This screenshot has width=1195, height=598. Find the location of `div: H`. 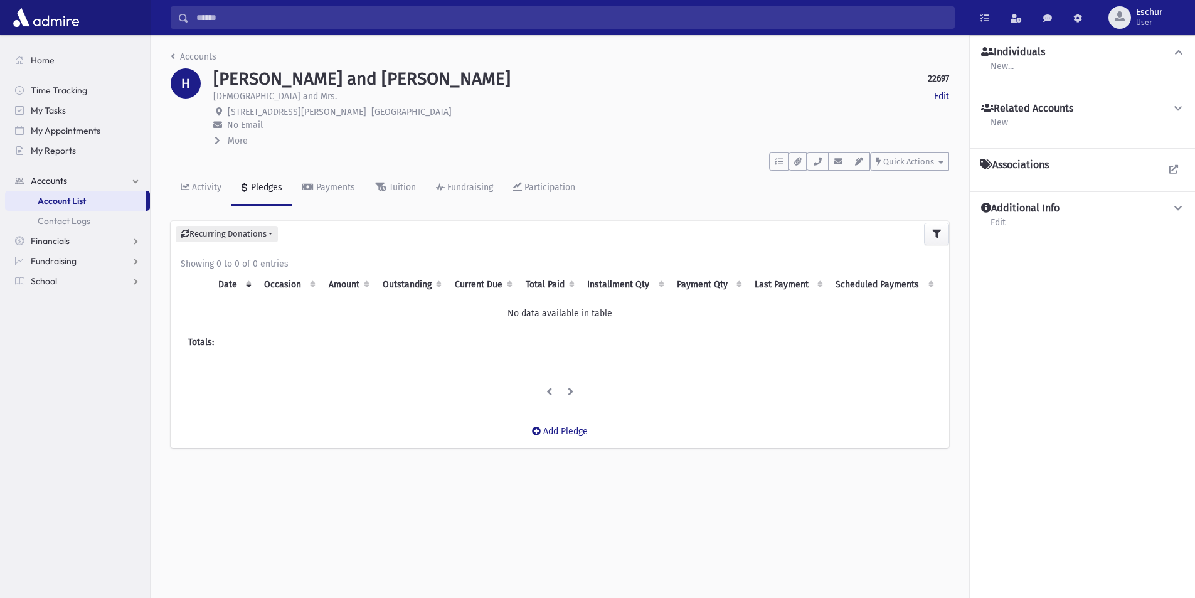

div: H is located at coordinates (186, 83).